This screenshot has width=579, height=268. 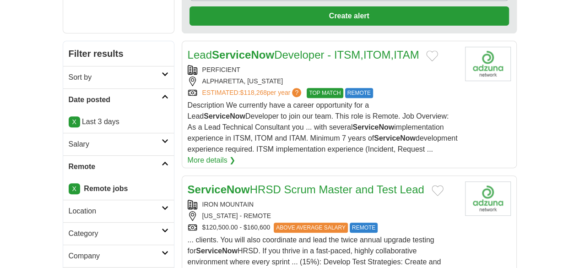 I want to click on a: Sort by, so click(x=119, y=77).